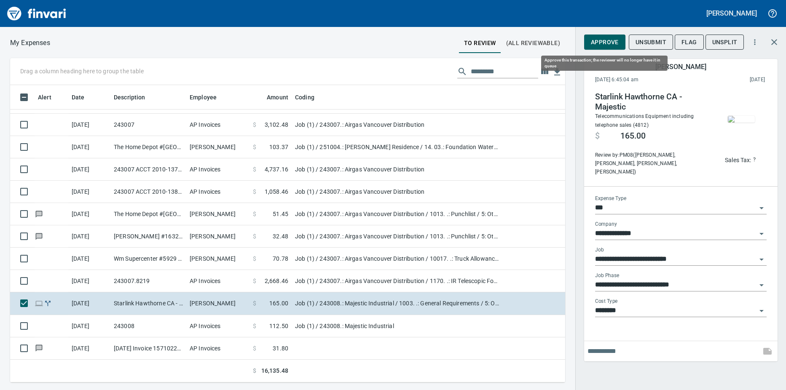 This screenshot has width=786, height=390. Describe the element at coordinates (689, 42) in the screenshot. I see `button: Flag` at that location.